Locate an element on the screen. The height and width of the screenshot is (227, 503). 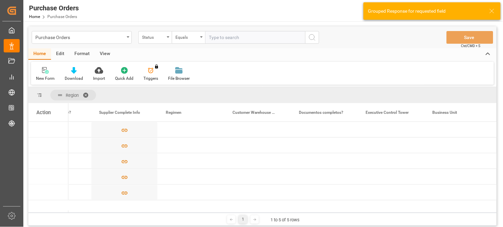
span: Ctrl/CMD + S is located at coordinates (471, 46).